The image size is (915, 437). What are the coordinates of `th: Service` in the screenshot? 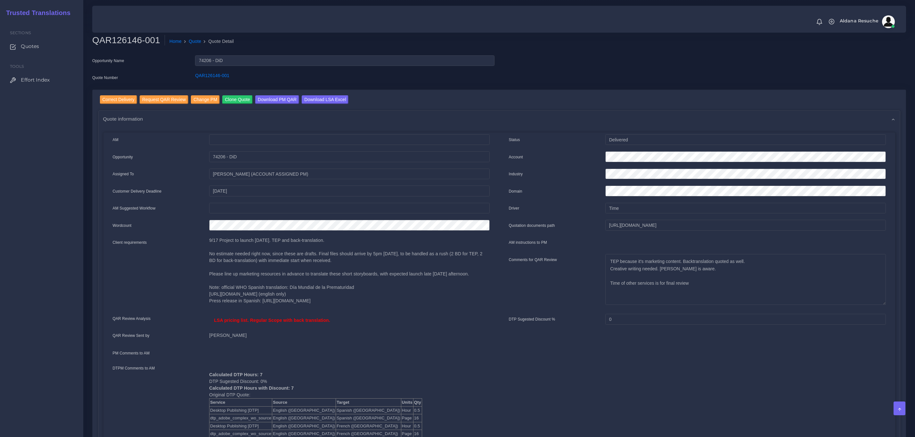 It's located at (241, 403).